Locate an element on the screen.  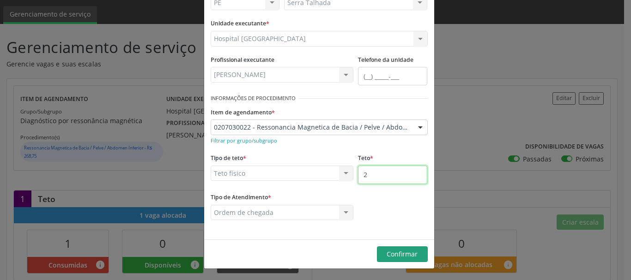
span: Confirmar is located at coordinates (402, 254).